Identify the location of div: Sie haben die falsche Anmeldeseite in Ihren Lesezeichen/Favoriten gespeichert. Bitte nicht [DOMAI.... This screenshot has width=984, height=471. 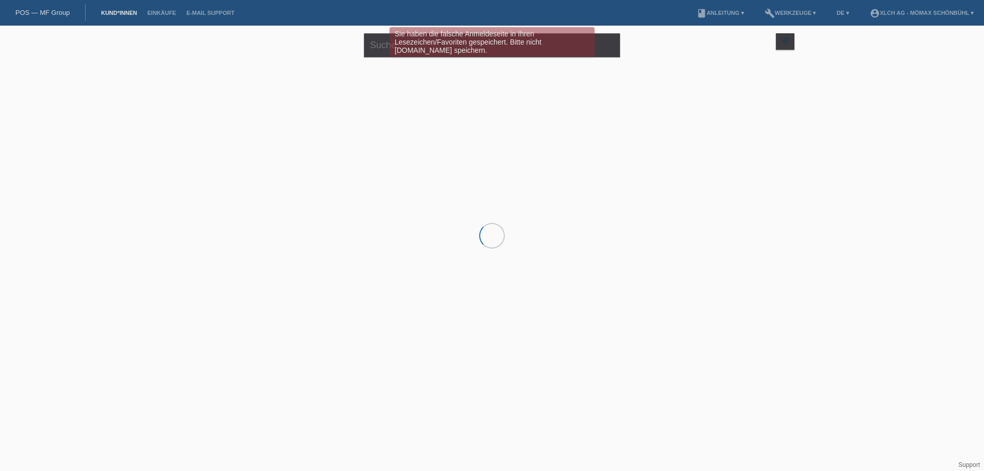
(492, 42).